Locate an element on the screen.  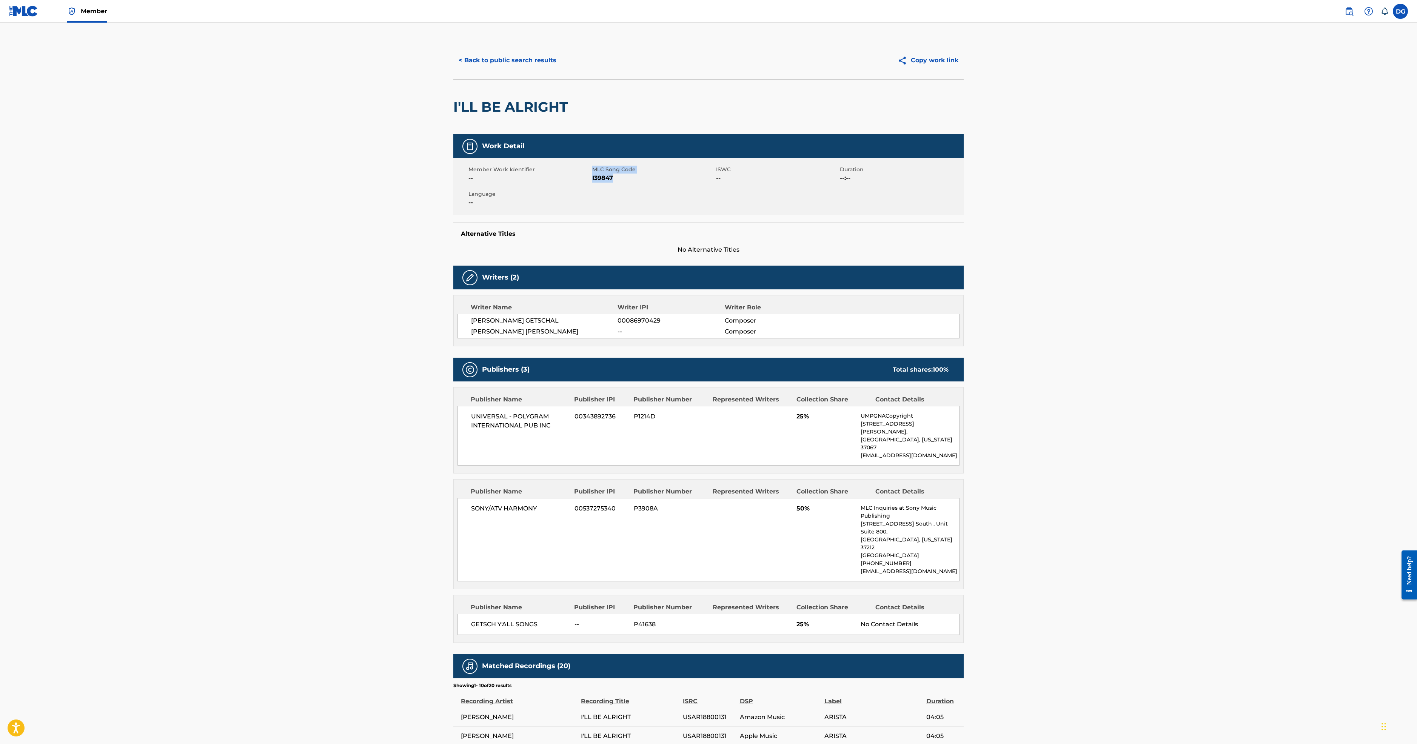
p: UMPGNACopyright is located at coordinates (909, 416).